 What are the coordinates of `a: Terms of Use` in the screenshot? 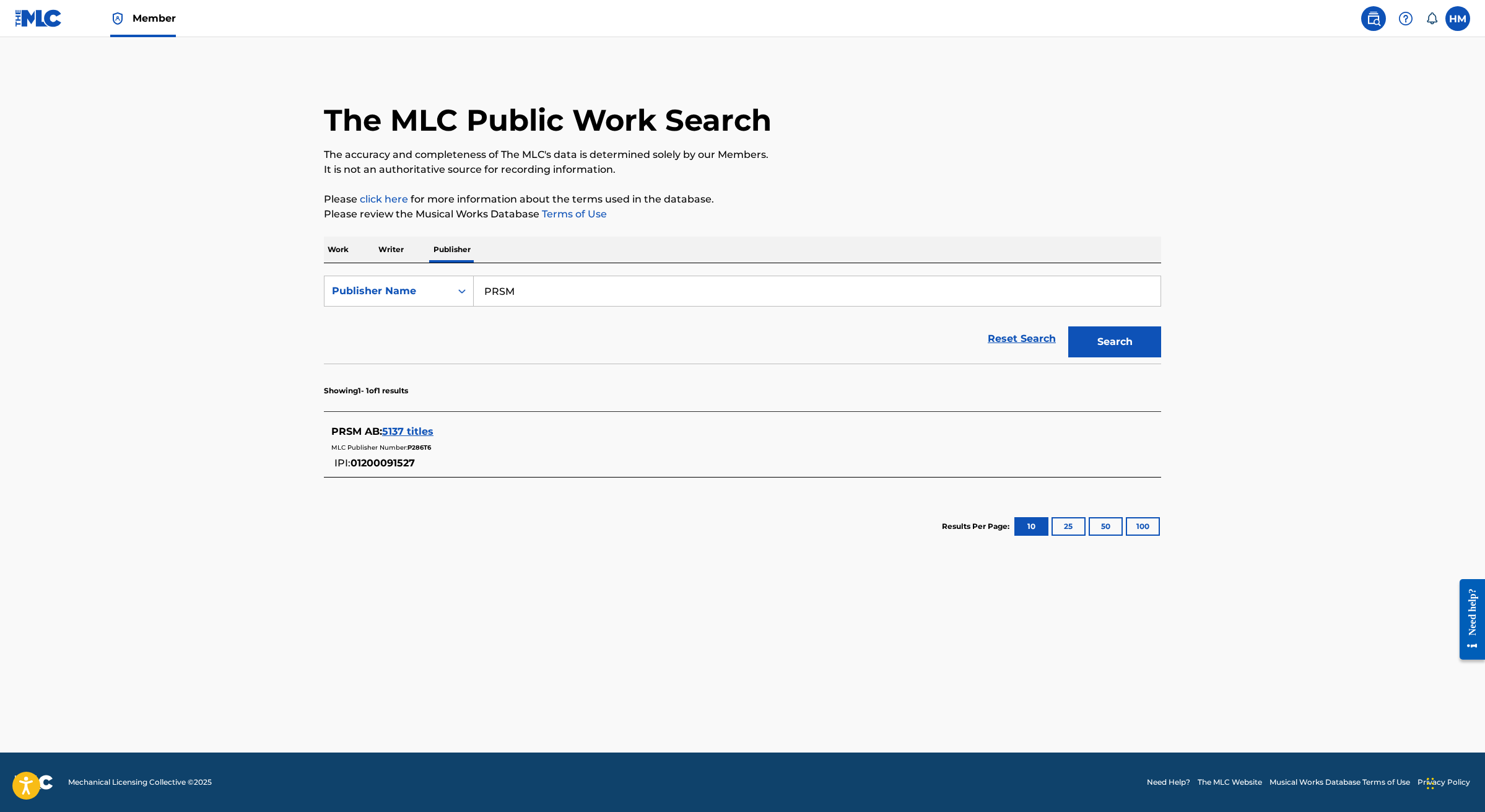 It's located at (573, 213).